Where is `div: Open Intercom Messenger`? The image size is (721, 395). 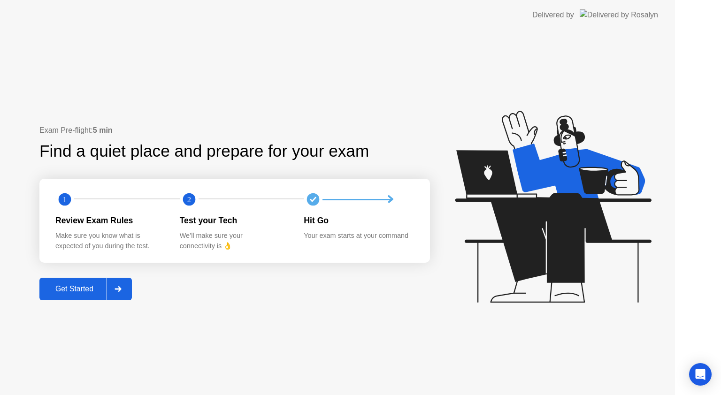 div: Open Intercom Messenger is located at coordinates (701, 375).